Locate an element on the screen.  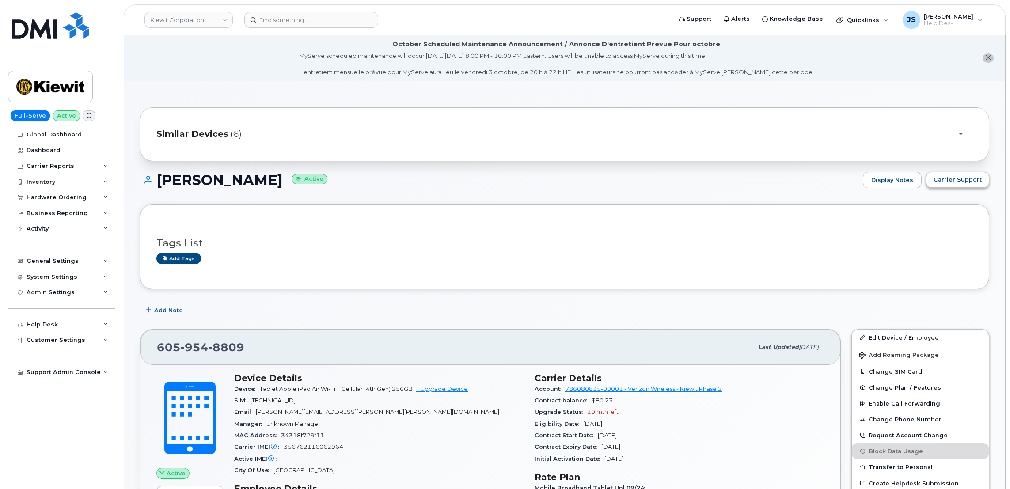
span: 10 mth left is located at coordinates (603, 412).